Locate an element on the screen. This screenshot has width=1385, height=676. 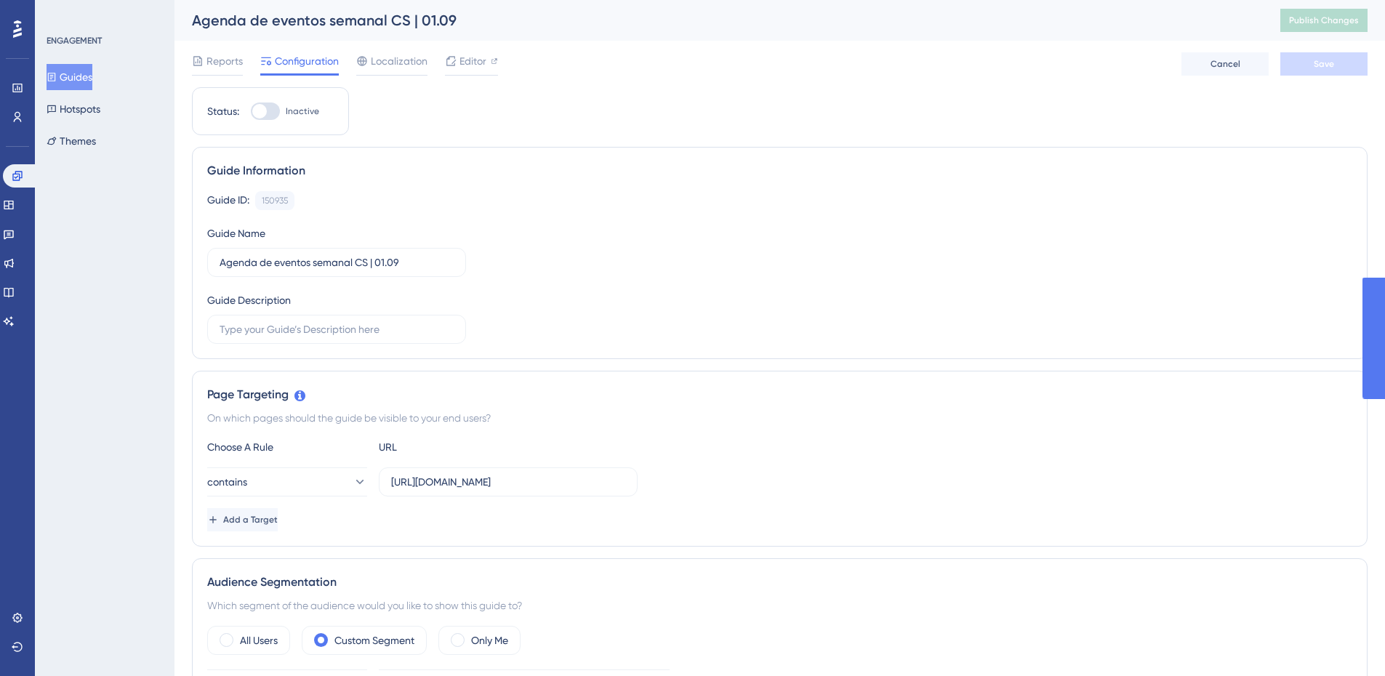
button: Guides is located at coordinates (69, 77).